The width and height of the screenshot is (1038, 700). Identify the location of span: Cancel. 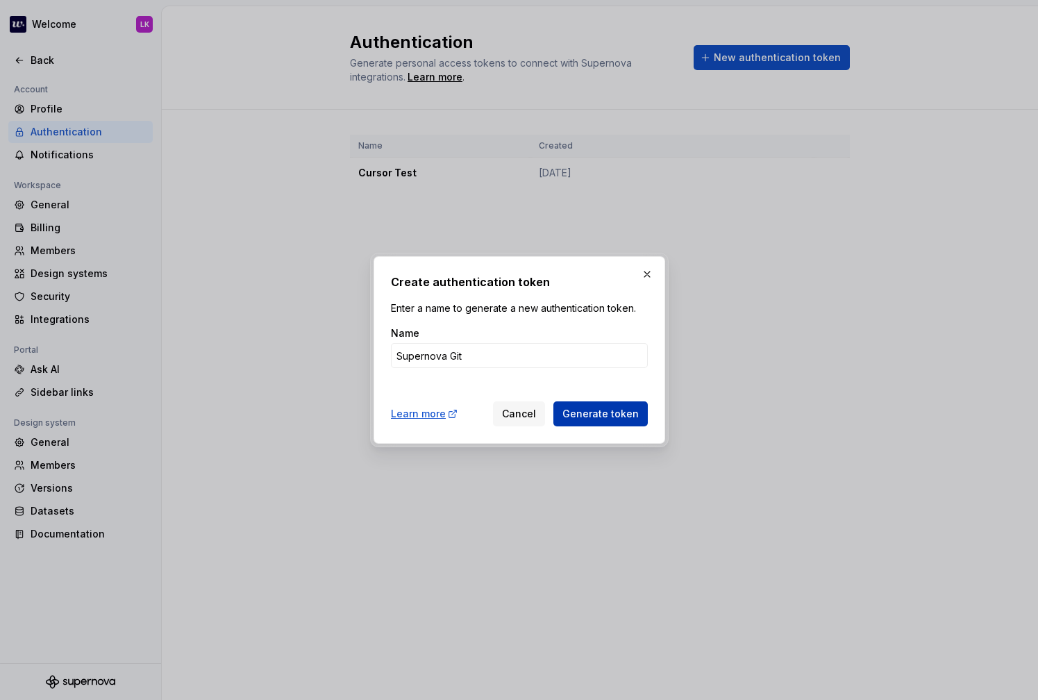
(518, 414).